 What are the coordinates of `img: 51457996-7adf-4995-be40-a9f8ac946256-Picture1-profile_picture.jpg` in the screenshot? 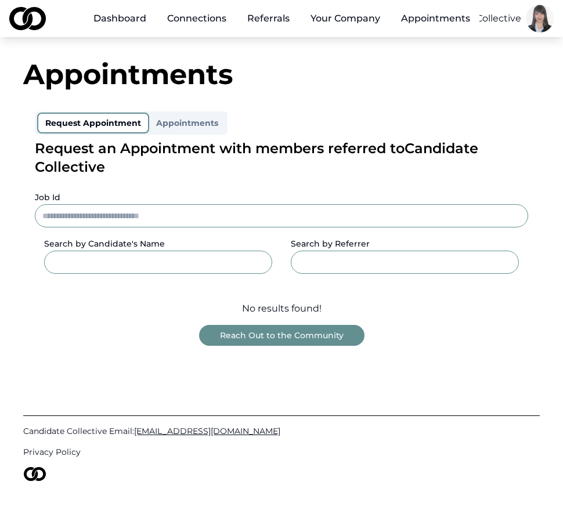 It's located at (540, 19).